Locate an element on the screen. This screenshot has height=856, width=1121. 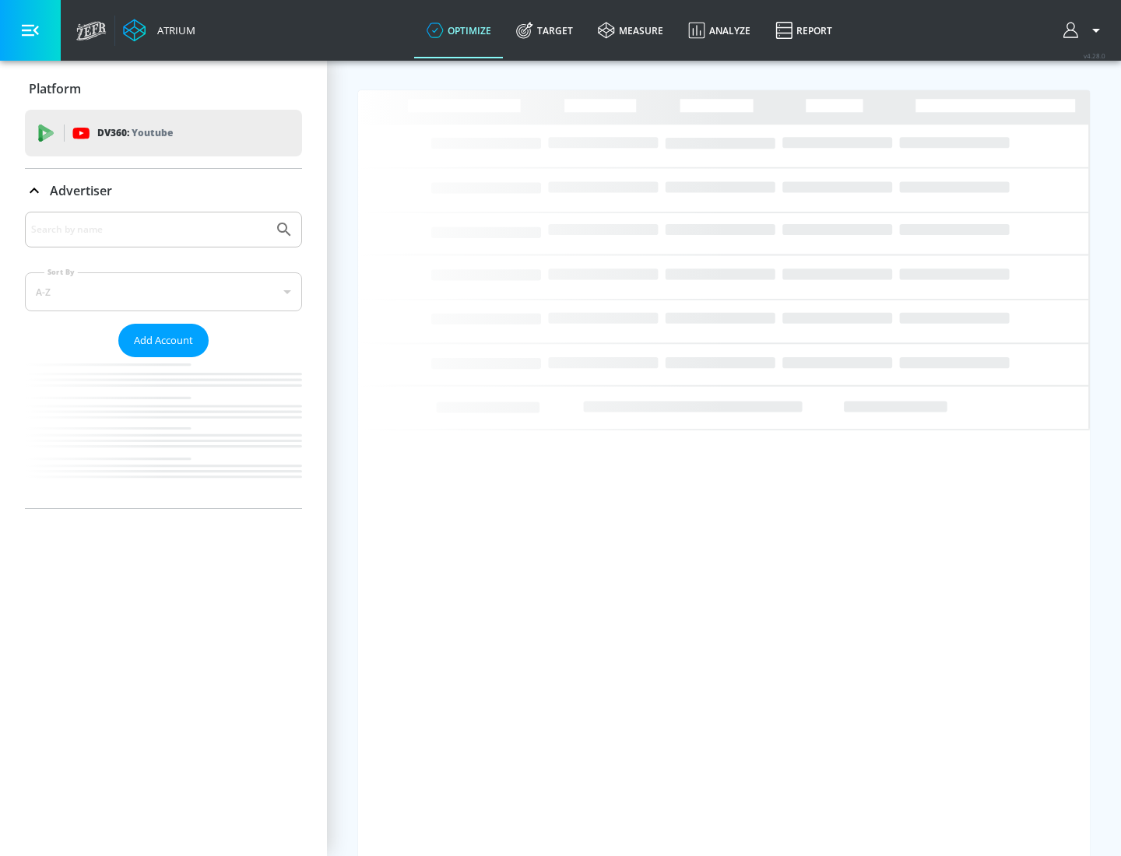
div: A-Z is located at coordinates (163, 292).